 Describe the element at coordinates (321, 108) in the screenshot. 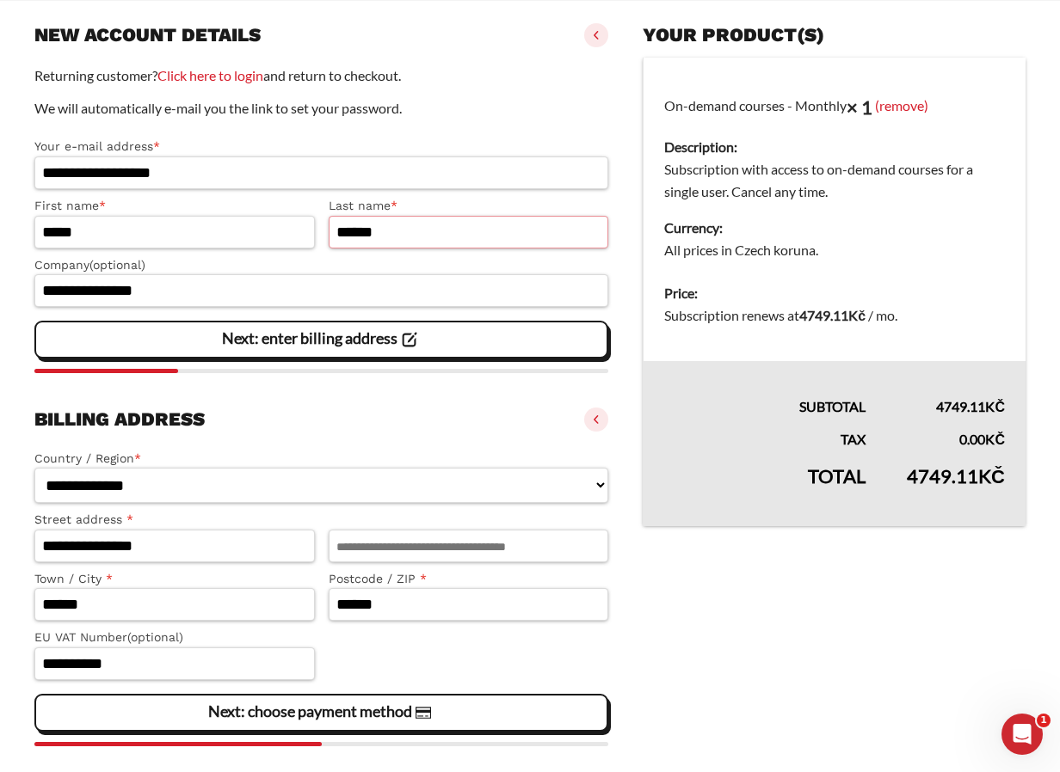

I see `p: We will automatically e-mail you the link to set your password.` at that location.